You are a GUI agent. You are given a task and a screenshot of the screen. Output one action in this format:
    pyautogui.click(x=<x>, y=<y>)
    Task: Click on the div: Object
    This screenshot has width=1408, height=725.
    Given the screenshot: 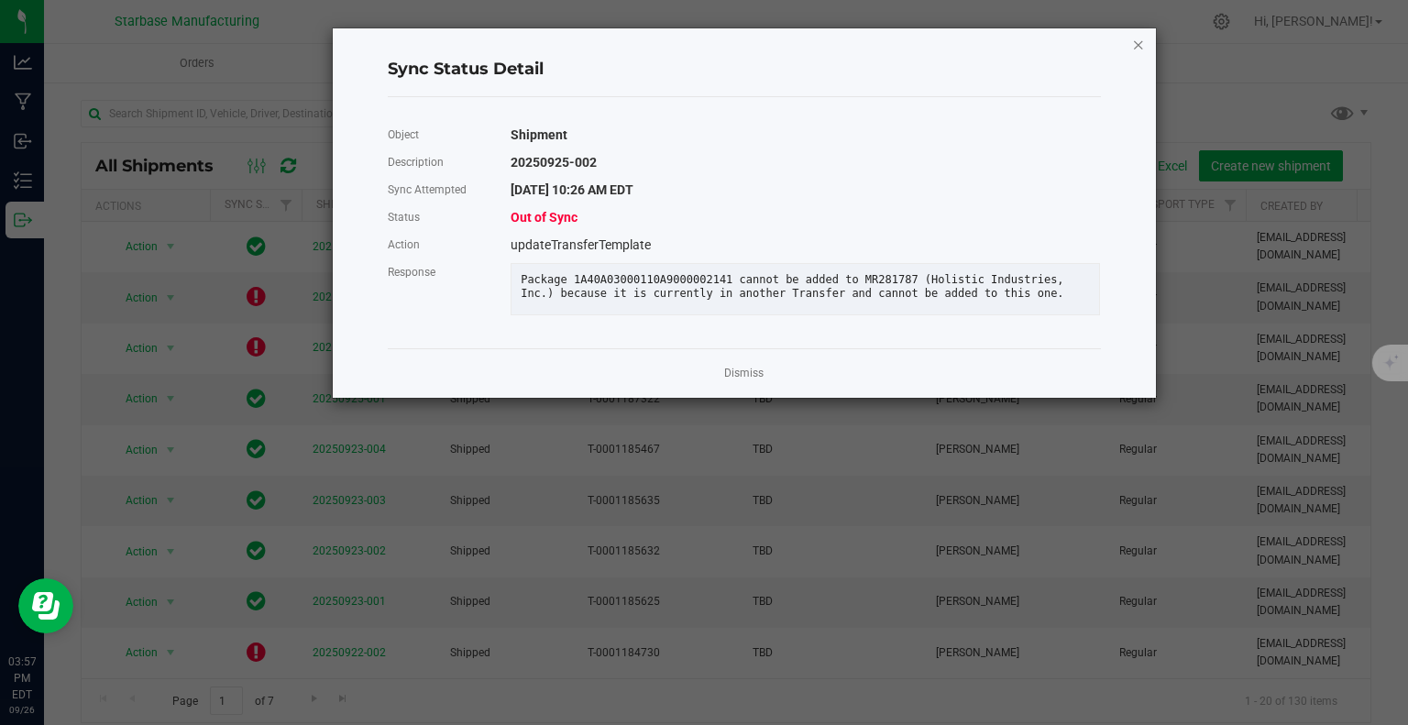 What is the action you would take?
    pyautogui.click(x=435, y=135)
    